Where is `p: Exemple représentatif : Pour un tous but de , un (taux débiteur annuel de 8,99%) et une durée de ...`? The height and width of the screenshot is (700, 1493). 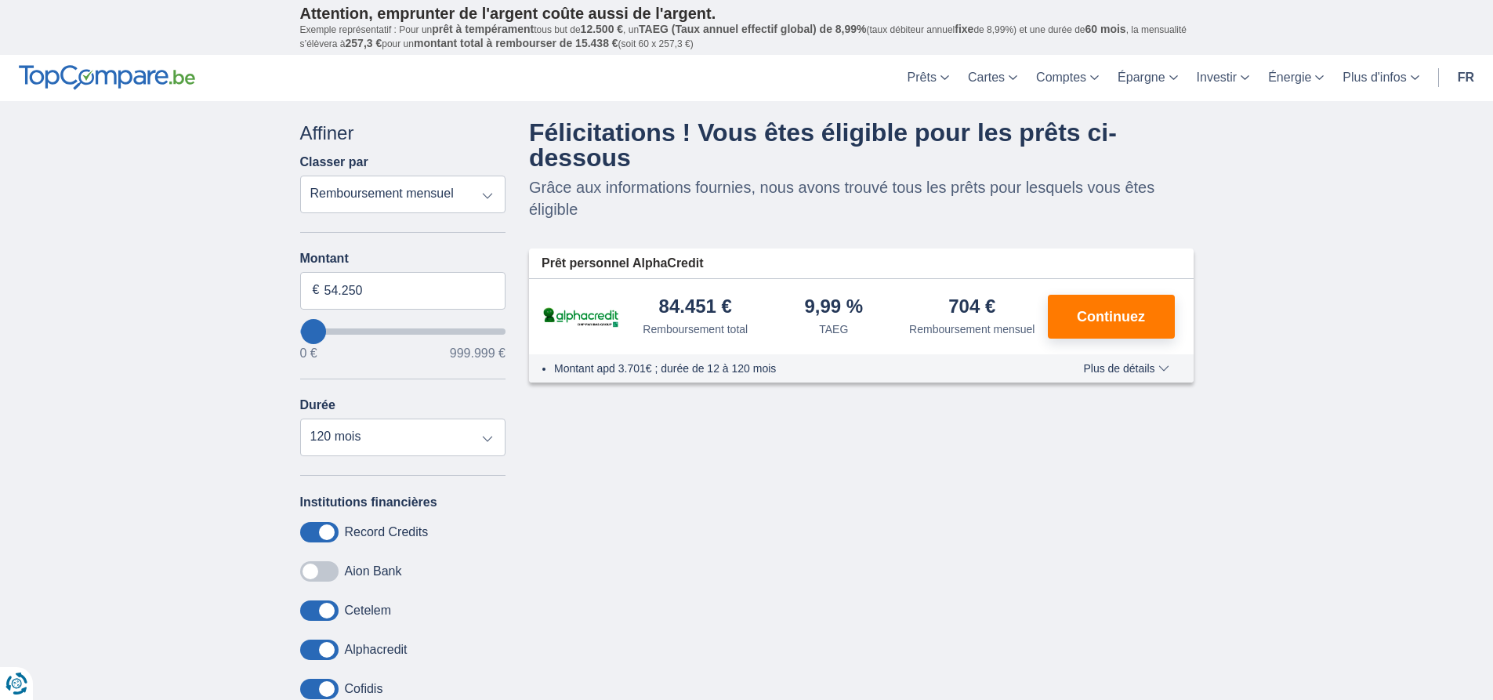 p: Exemple représentatif : Pour un tous but de , un (taux débiteur annuel de 8,99%) et une durée de ... is located at coordinates (747, 37).